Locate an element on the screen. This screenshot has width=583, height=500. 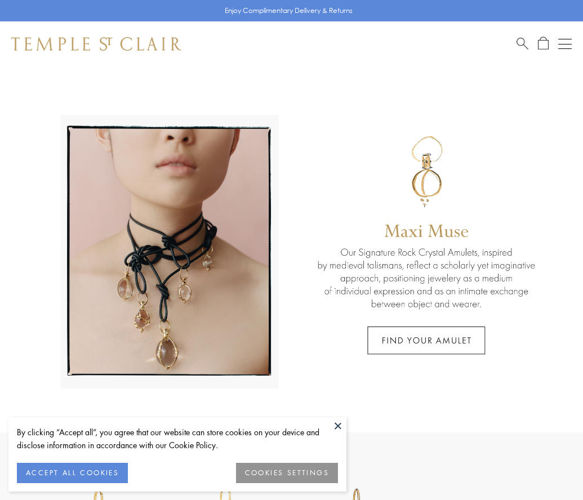
a: Search is located at coordinates (522, 43).